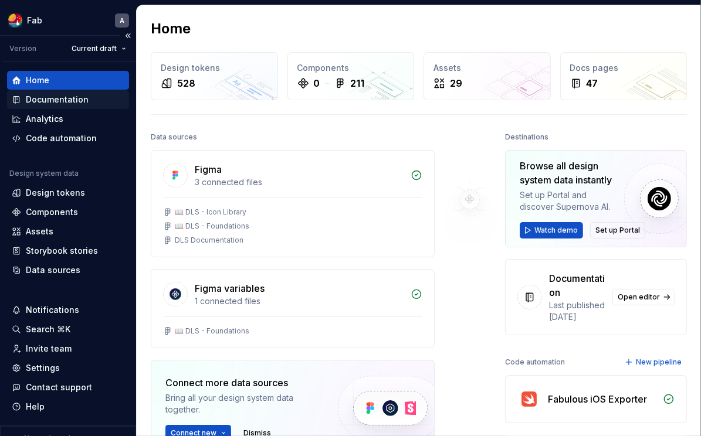 This screenshot has width=701, height=436. What do you see at coordinates (49, 349) in the screenshot?
I see `div: Invite team` at bounding box center [49, 349].